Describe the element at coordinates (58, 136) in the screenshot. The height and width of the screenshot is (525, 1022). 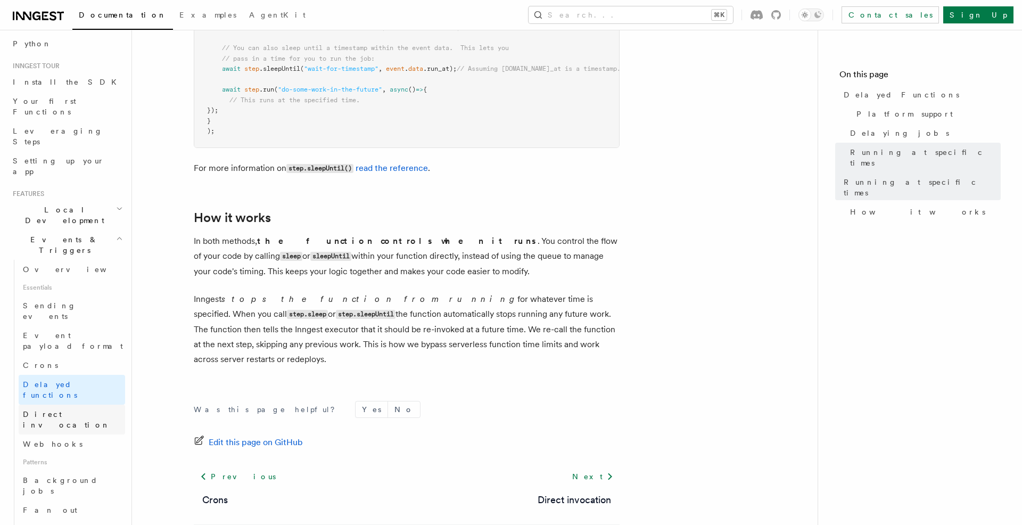
I see `span: Leveraging Steps` at that location.